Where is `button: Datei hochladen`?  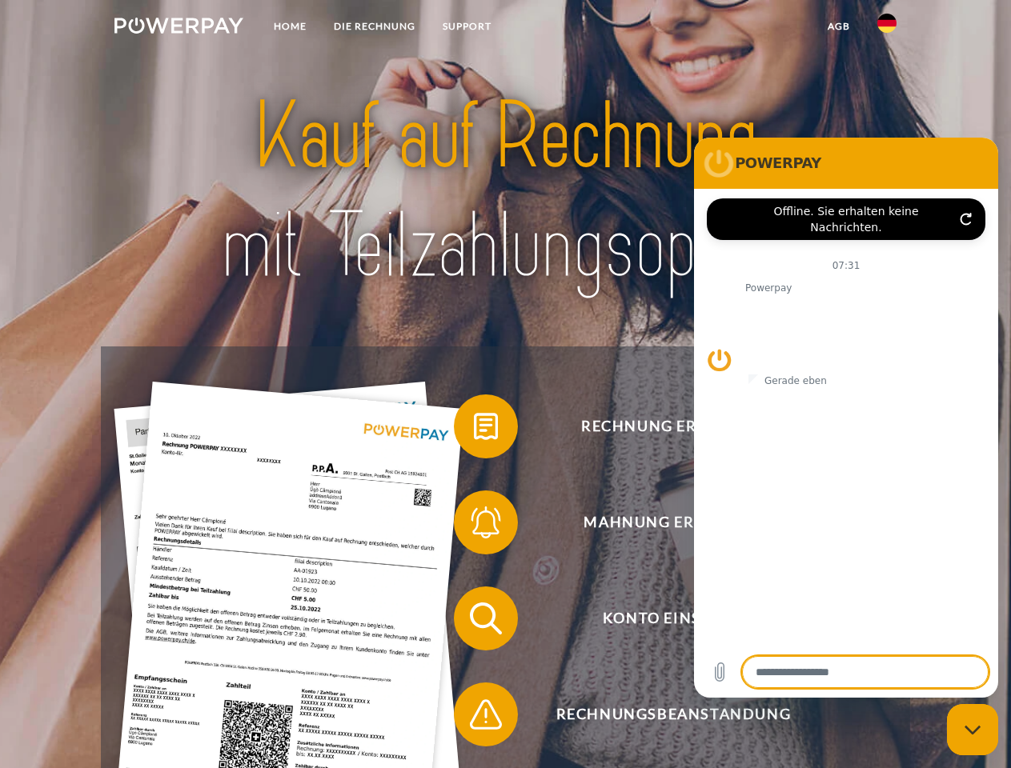 button: Datei hochladen is located at coordinates (26, 535).